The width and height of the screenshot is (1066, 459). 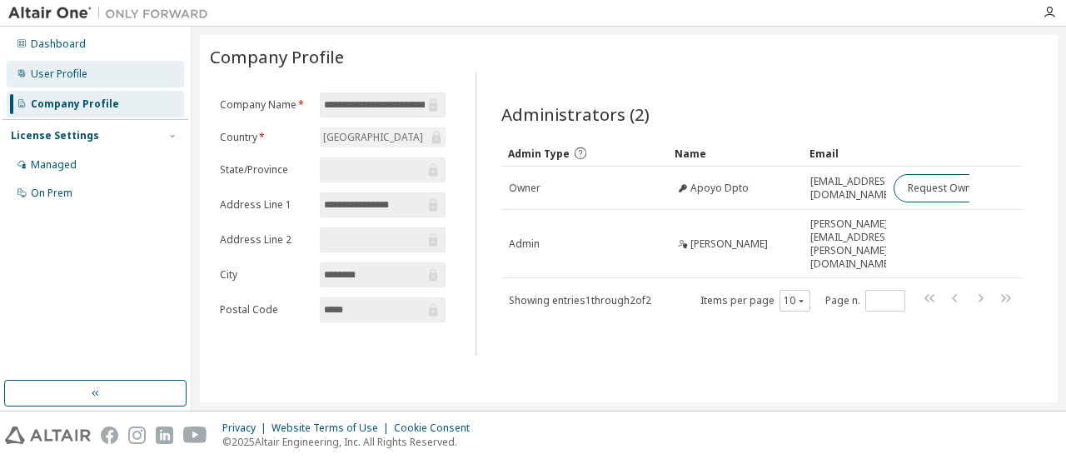 I want to click on span: Admin Type, so click(x=539, y=153).